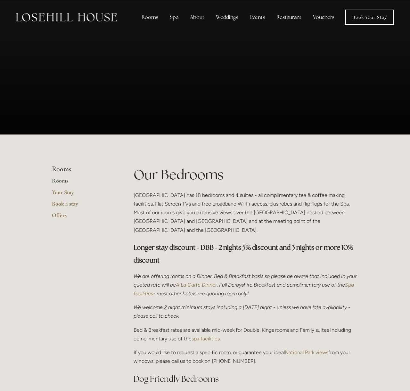 The height and width of the screenshot is (391, 410). I want to click on h2: Dog Friendly Bedrooms, so click(246, 379).